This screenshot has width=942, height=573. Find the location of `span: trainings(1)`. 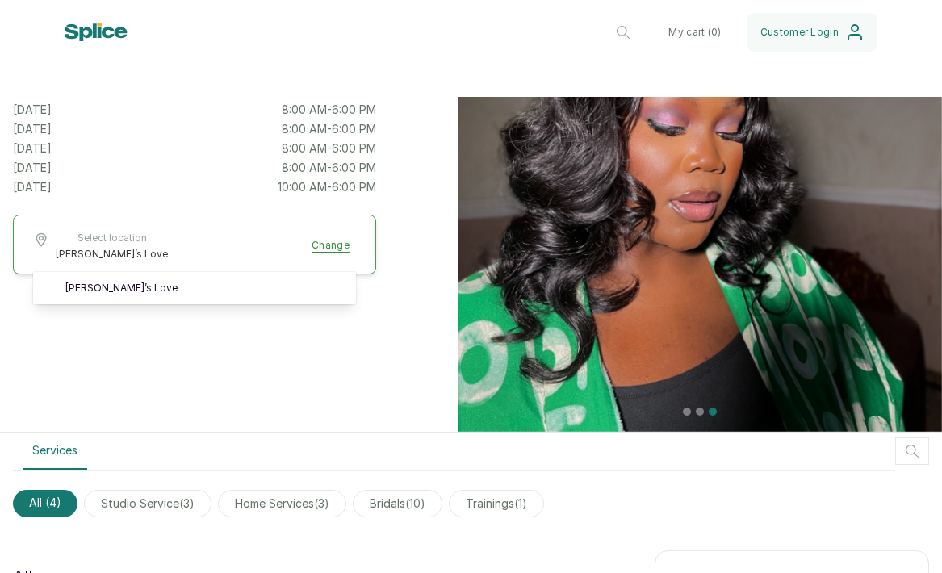

span: trainings(1) is located at coordinates (496, 504).